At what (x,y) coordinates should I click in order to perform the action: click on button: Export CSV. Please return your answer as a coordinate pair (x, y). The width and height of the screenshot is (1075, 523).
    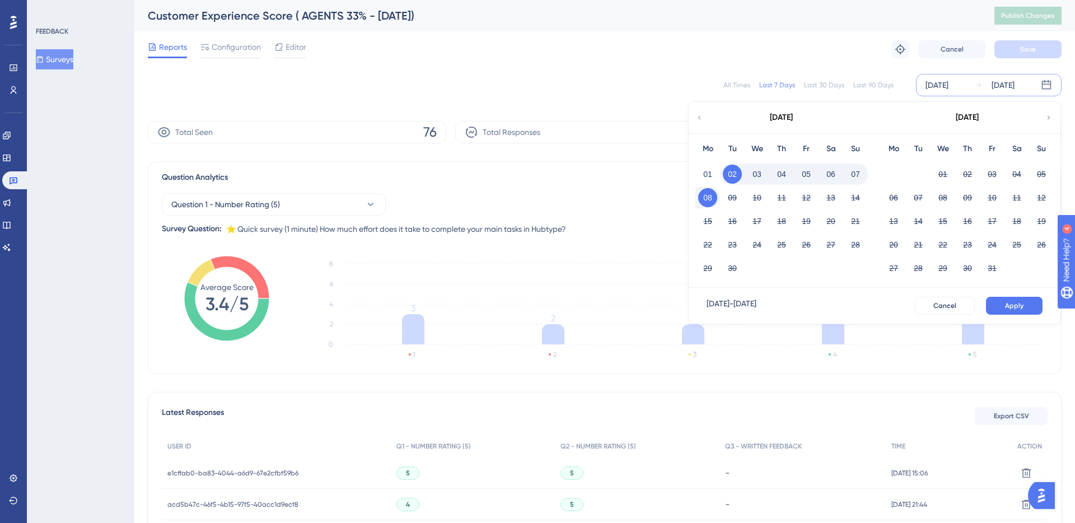
    Looking at the image, I should click on (1012, 416).